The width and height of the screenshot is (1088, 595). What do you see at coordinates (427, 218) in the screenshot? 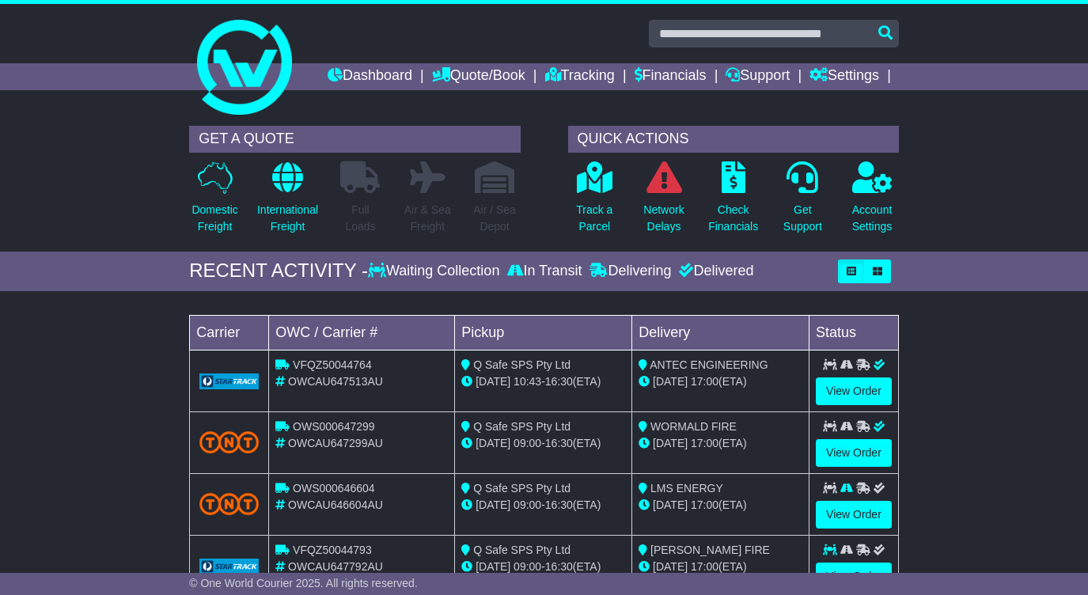
I see `p: Air & Sea Freight` at bounding box center [427, 218].